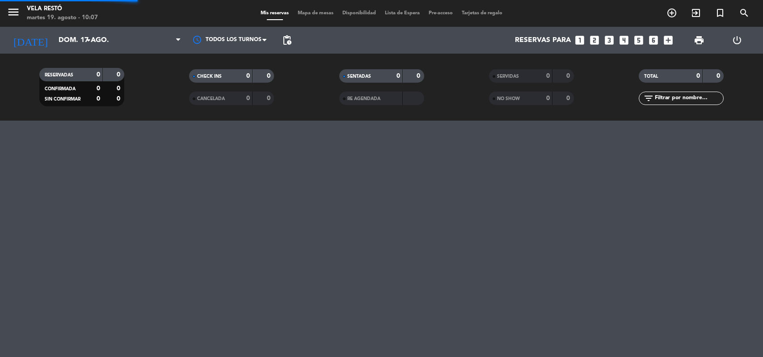 This screenshot has height=357, width=763. Describe the element at coordinates (359, 76) in the screenshot. I see `span: SENTADAS` at that location.